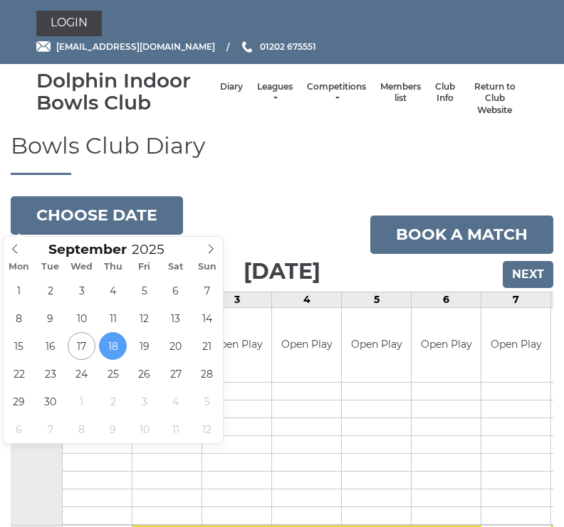  What do you see at coordinates (19, 429) in the screenshot?
I see `span: October 6, 2025` at bounding box center [19, 429].